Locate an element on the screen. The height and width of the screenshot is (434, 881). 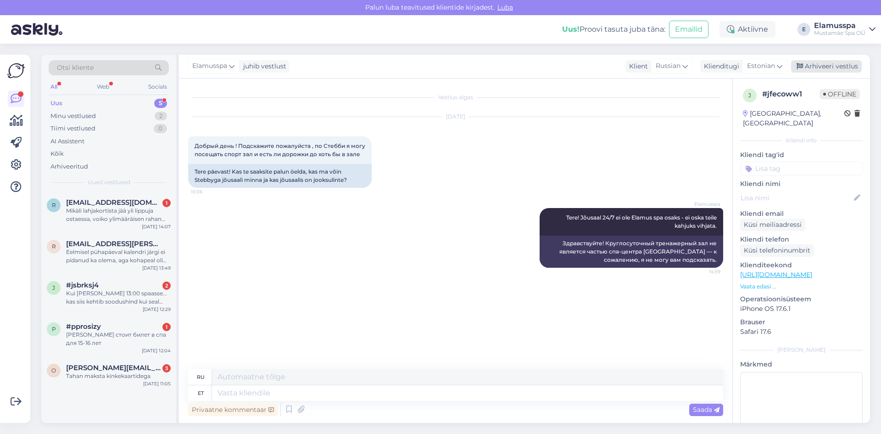
div: Aktiivne is located at coordinates (748, 29).